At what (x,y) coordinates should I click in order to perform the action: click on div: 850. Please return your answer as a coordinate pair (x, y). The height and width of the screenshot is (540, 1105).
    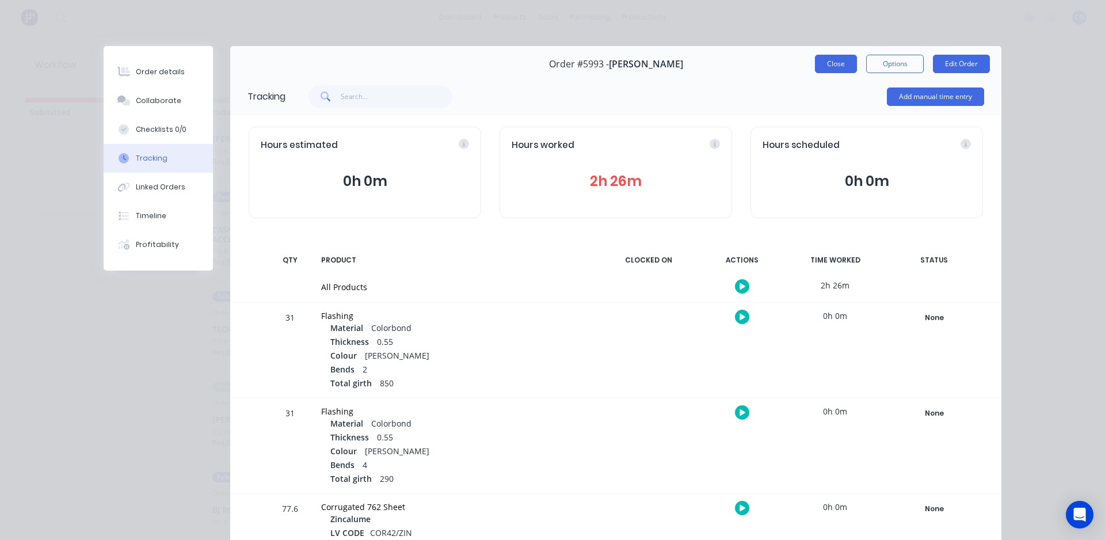
    Looking at the image, I should click on (461, 384).